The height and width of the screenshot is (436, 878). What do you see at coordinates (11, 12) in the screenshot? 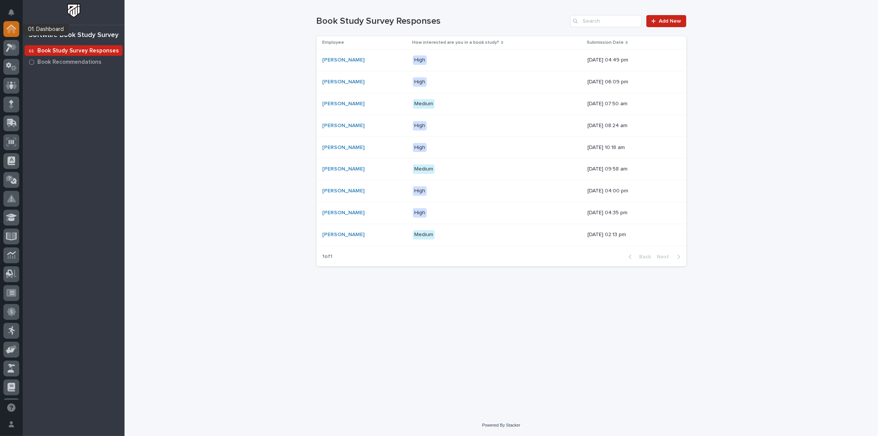
I see `button: Notifications` at bounding box center [11, 12].